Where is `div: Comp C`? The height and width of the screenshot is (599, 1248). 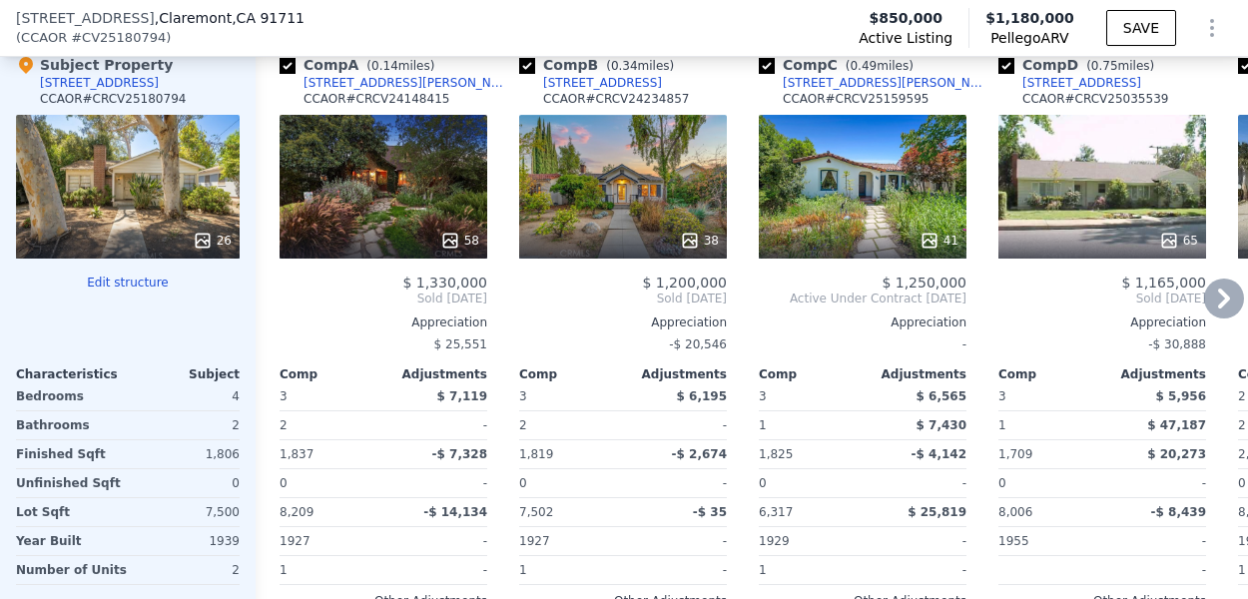
div: Comp C is located at coordinates (839, 65).